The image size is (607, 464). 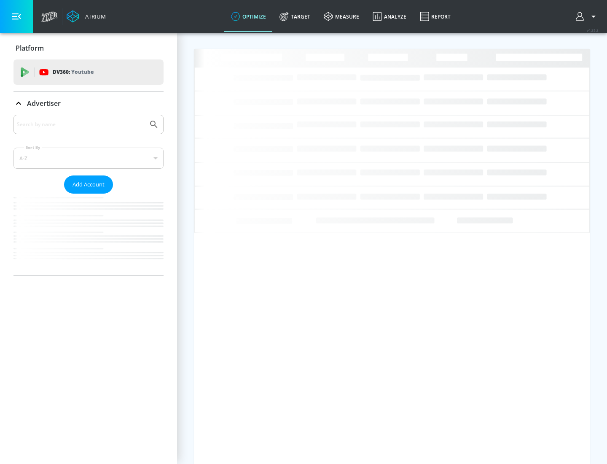 I want to click on p: DV360:, so click(x=73, y=72).